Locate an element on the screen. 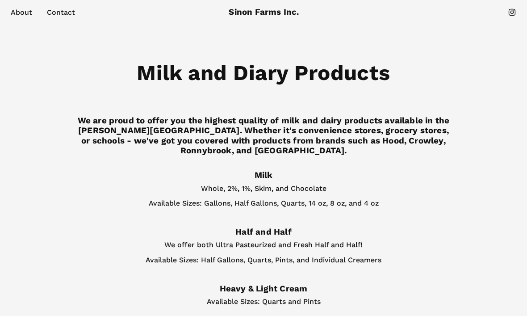 This screenshot has height=316, width=527. div: Available Sizes: Quarts and Pints is located at coordinates (263, 301).